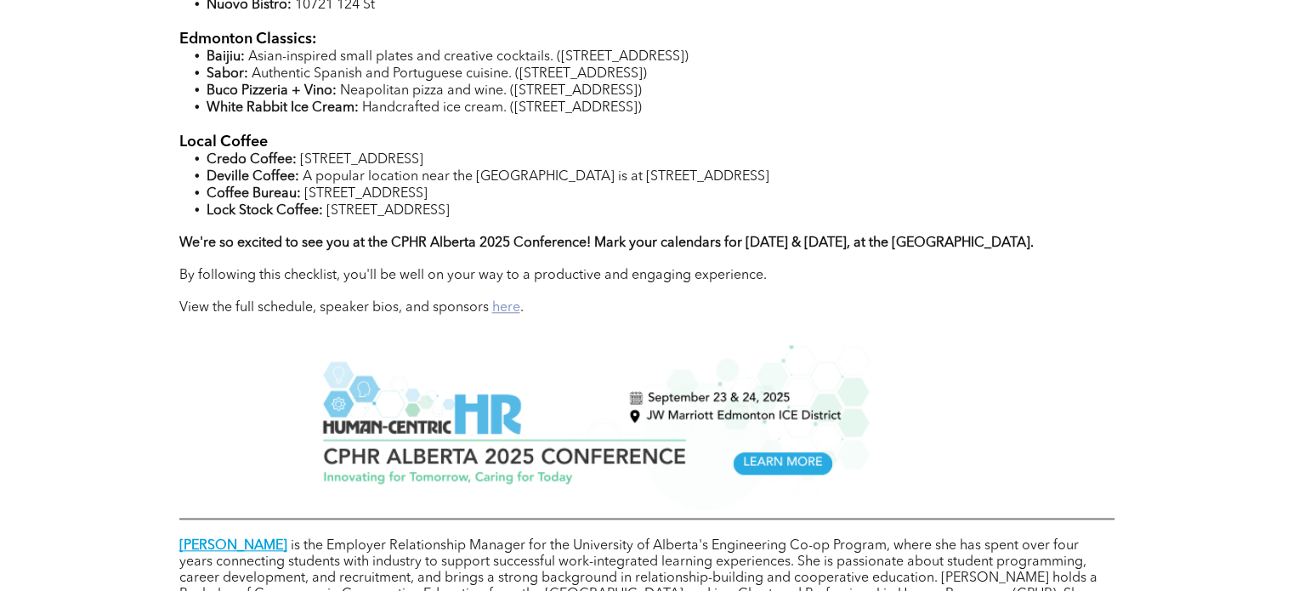 This screenshot has width=1293, height=591. What do you see at coordinates (334, 308) in the screenshot?
I see `span: View the full schedule, speaker bios, and sponsors` at bounding box center [334, 308].